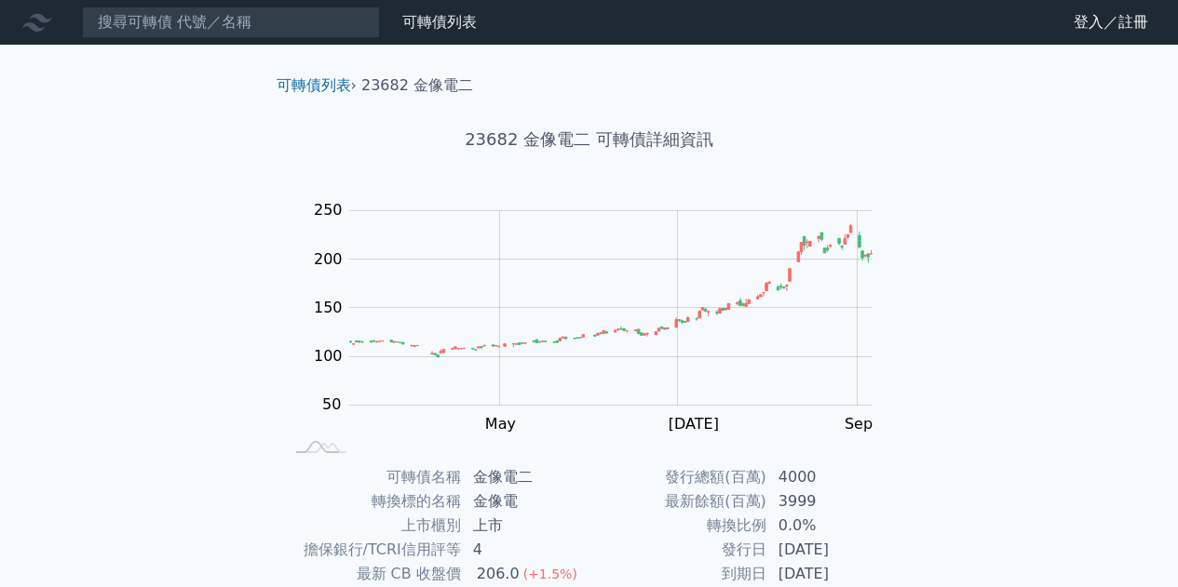  Describe the element at coordinates (498, 574) in the screenshot. I see `div: 206.0` at that location.